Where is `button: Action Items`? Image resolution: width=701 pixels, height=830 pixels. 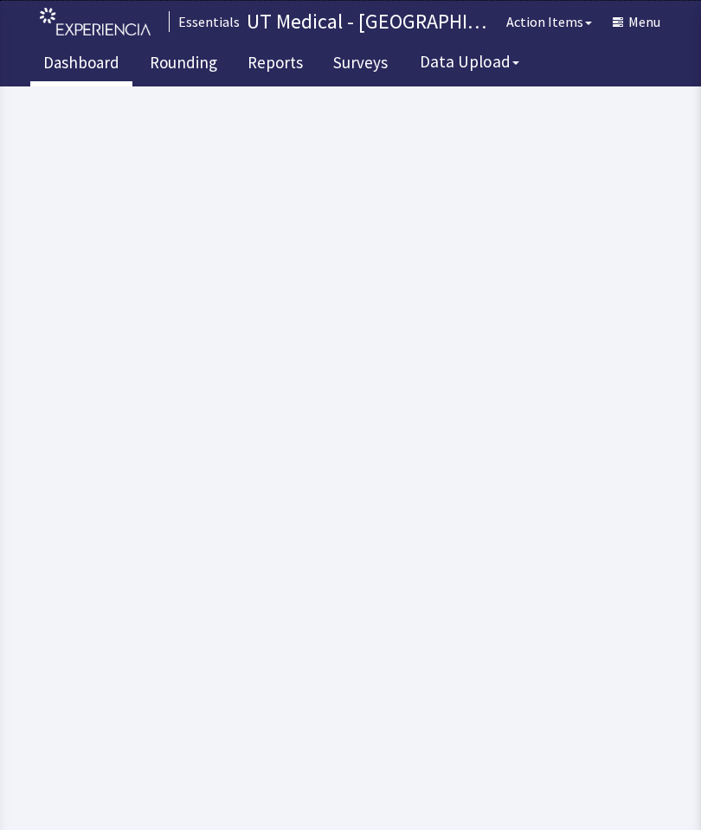 button: Action Items is located at coordinates (548, 22).